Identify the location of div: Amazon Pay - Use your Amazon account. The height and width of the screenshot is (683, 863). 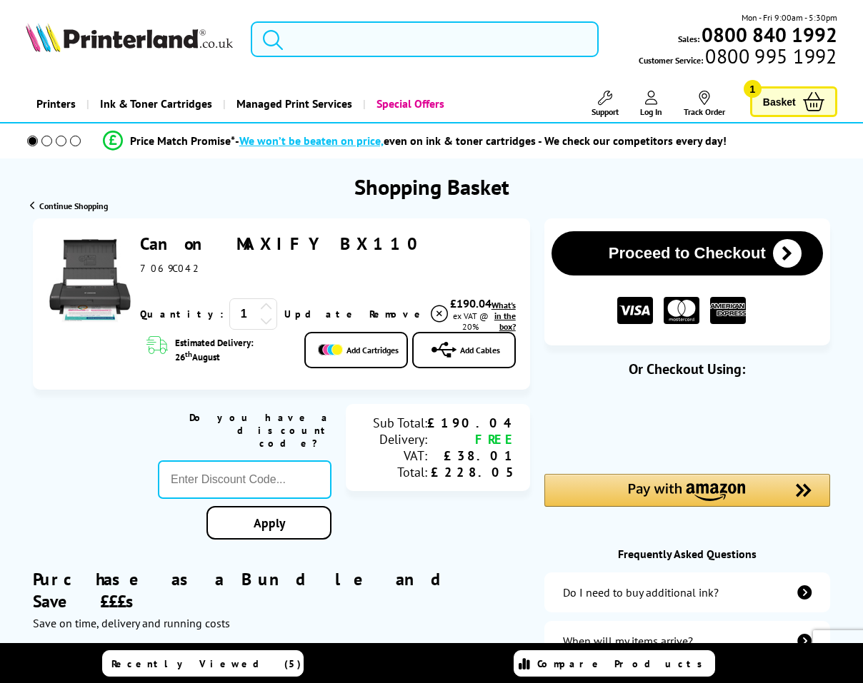
(687, 499).